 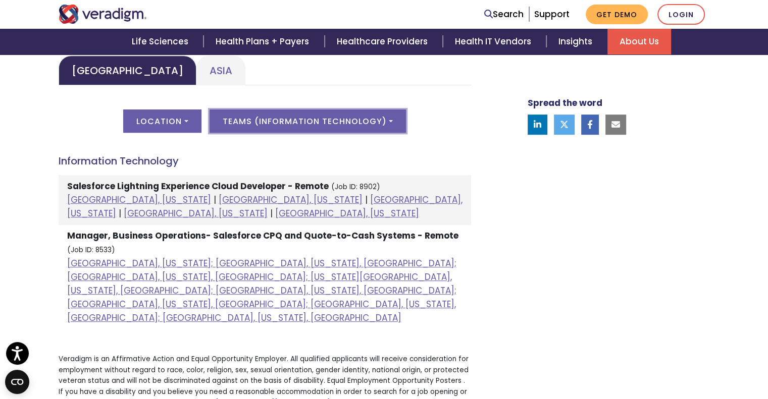 What do you see at coordinates (263, 236) in the screenshot?
I see `strong: Manager, Business Operations- Salesforce CPQ and Quote-to-Cash Systems - Remote` at bounding box center [263, 236].